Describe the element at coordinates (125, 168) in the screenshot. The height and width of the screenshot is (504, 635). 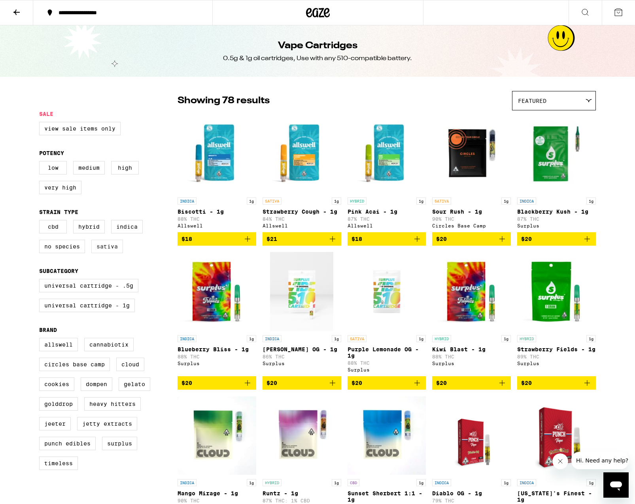
I see `label: High` at that location.